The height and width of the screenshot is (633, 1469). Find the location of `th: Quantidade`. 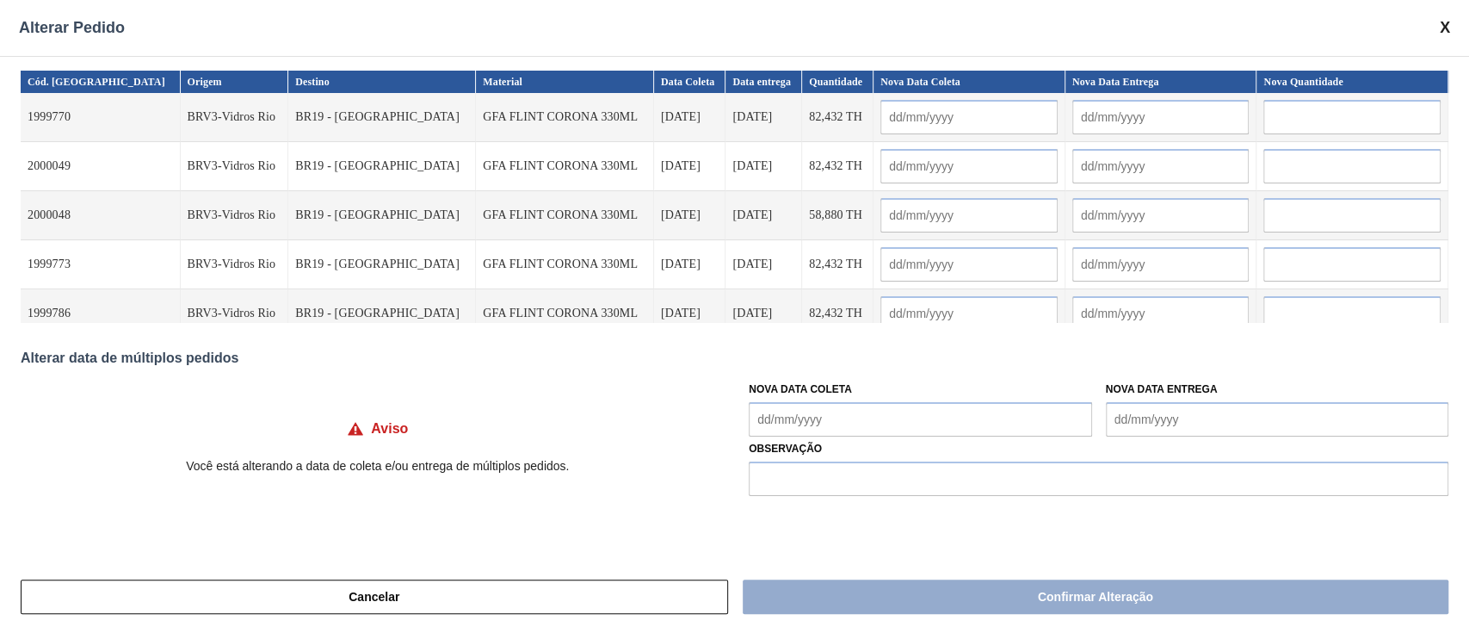

th: Quantidade is located at coordinates (837, 82).